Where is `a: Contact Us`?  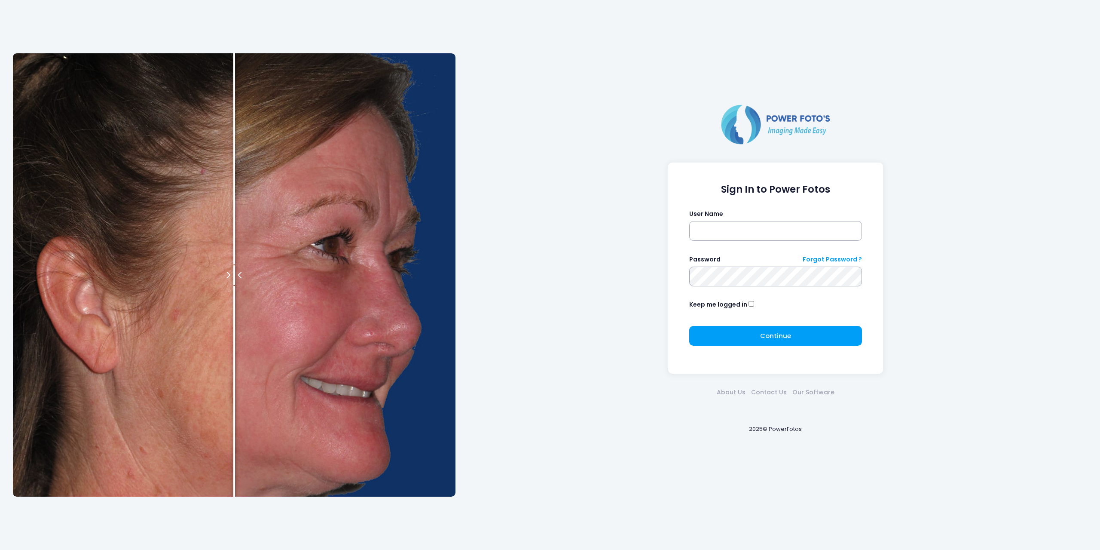
a: Contact Us is located at coordinates (769, 392).